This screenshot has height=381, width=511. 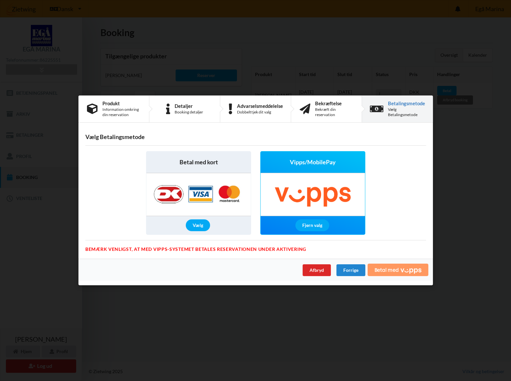 What do you see at coordinates (313, 195) in the screenshot?
I see `img: Vipps/MobilePay` at bounding box center [313, 195].